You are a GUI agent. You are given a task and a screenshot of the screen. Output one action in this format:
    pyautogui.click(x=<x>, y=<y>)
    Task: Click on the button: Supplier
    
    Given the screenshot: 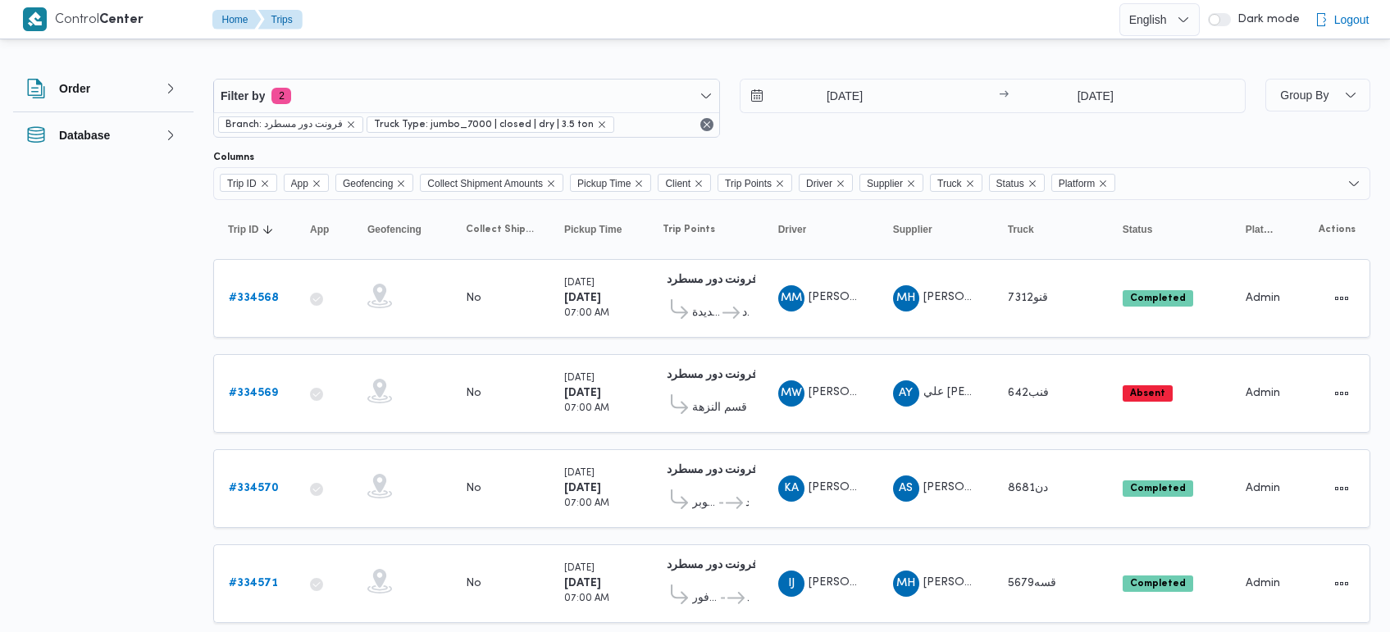 What is the action you would take?
    pyautogui.click(x=936, y=230)
    